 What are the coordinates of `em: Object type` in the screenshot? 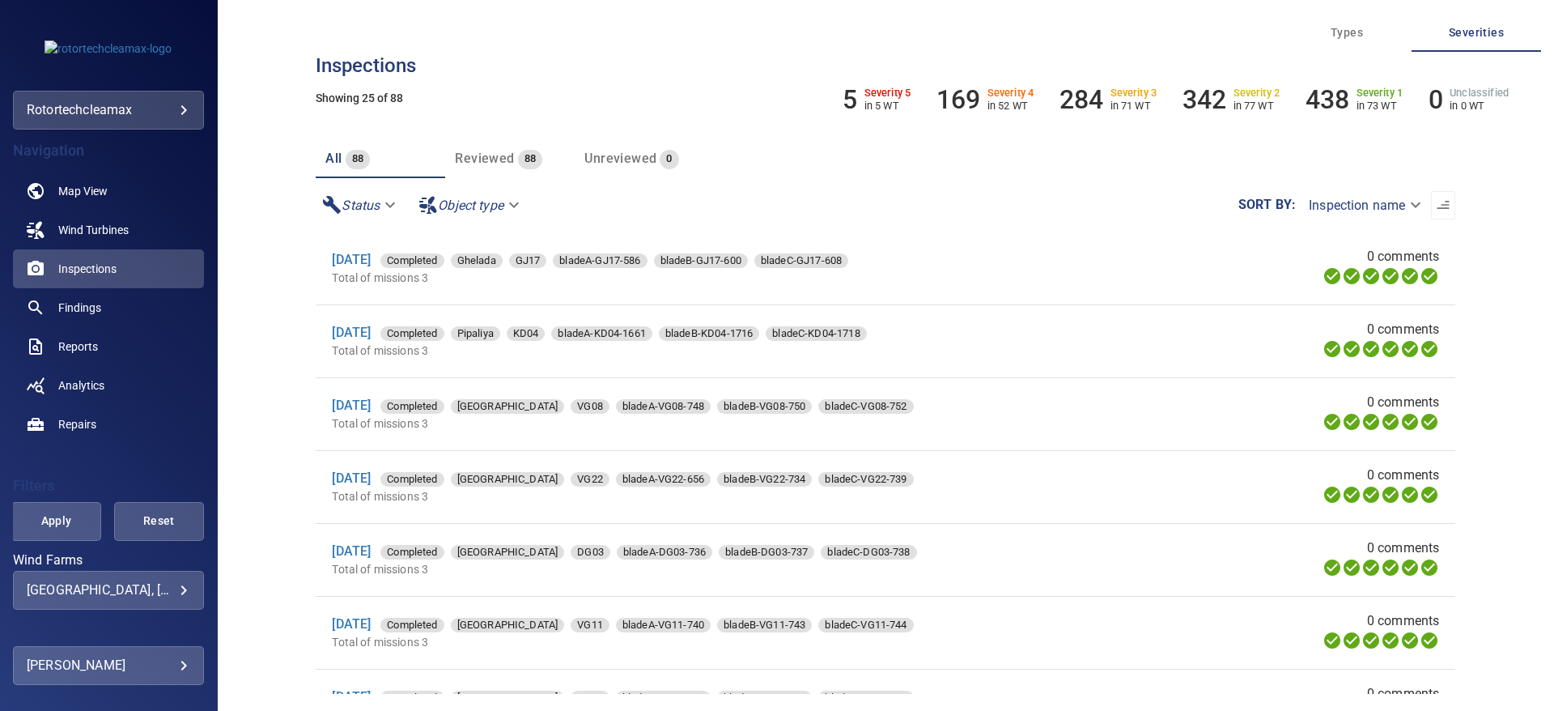 It's located at (470, 205).